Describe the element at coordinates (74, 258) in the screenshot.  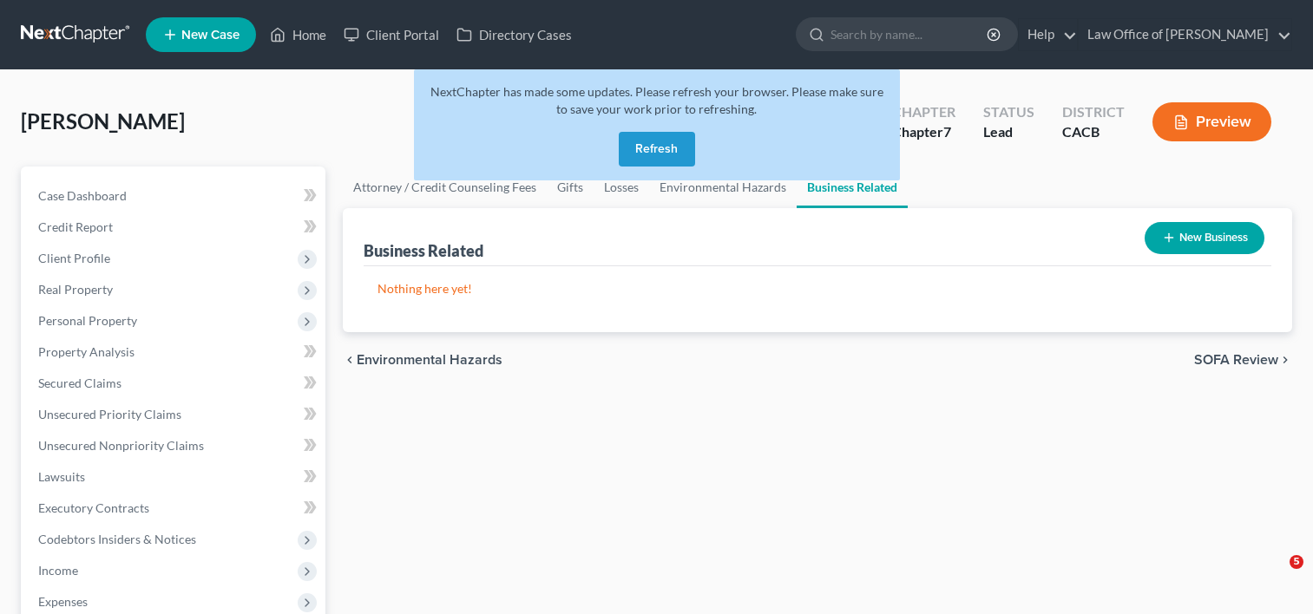
I see `span: Client Profile` at that location.